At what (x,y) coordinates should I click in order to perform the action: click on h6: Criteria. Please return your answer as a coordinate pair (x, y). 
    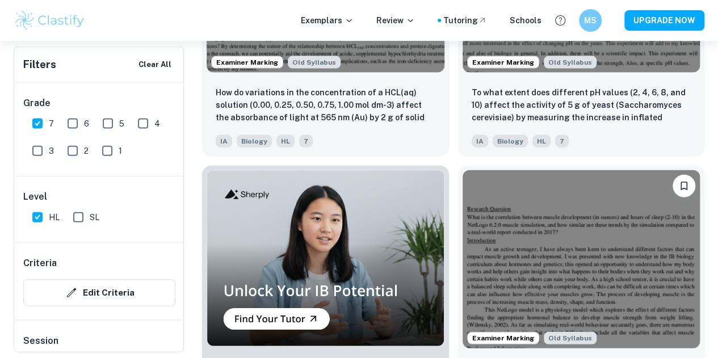
    Looking at the image, I should click on (40, 263).